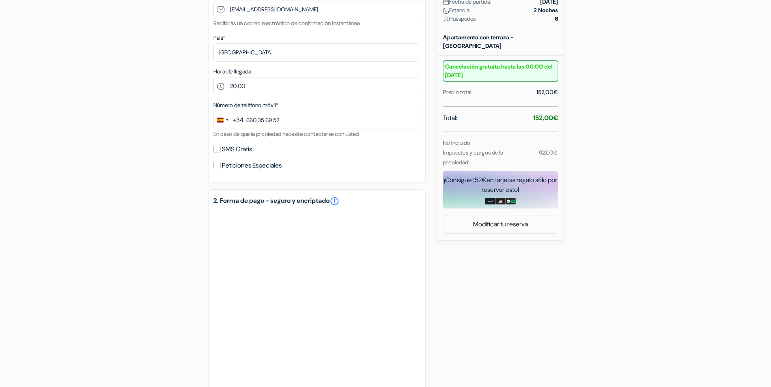  Describe the element at coordinates (316, 120) in the screenshot. I see `input: 612 34 56 78` at that location.